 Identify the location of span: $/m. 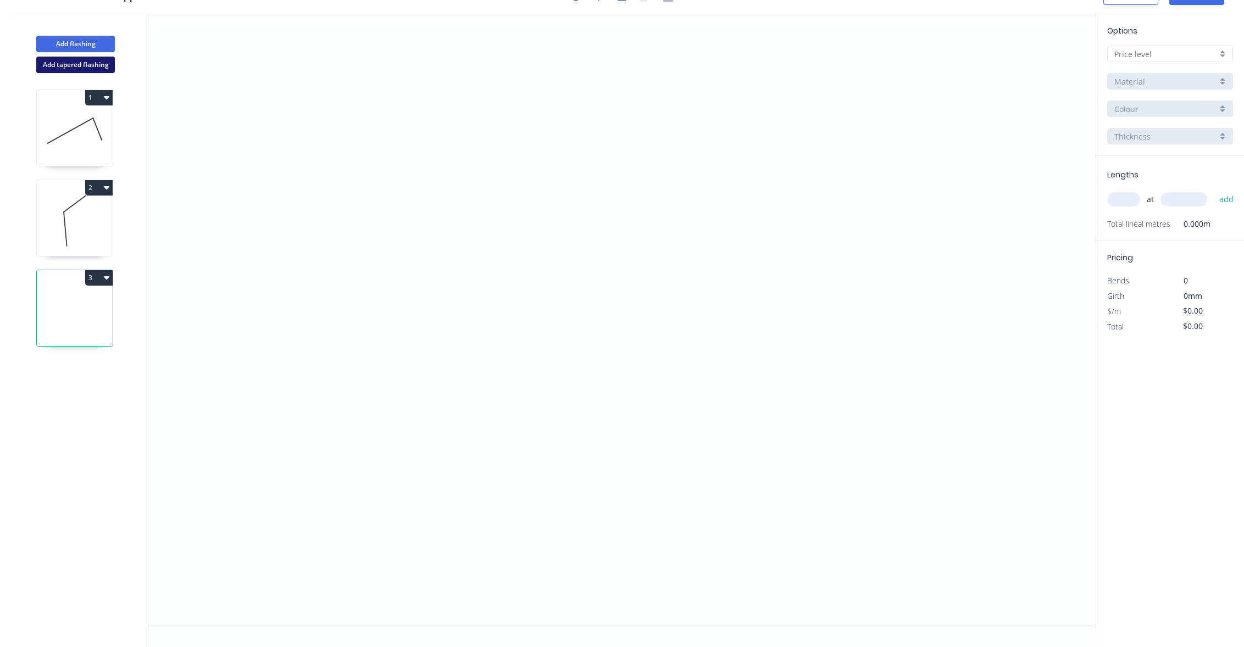
(1114, 311).